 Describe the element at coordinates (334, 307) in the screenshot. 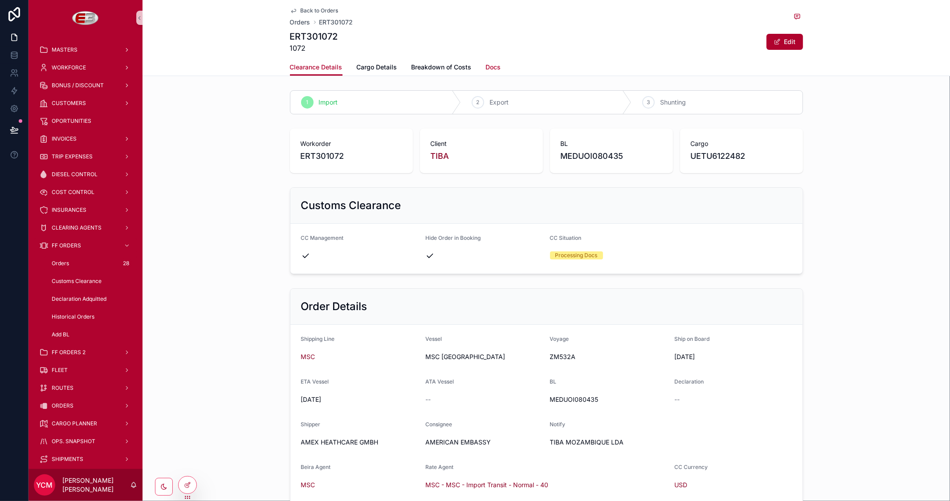

I see `h2: Order Details` at that location.